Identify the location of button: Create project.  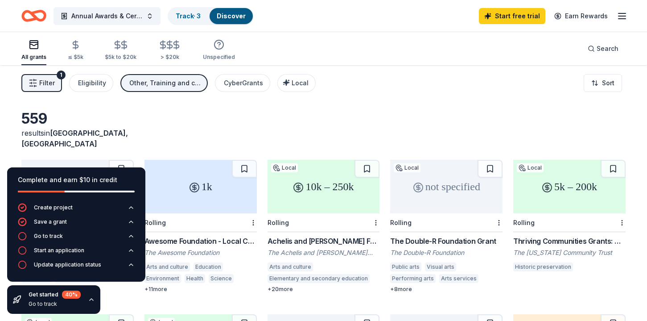
(76, 210).